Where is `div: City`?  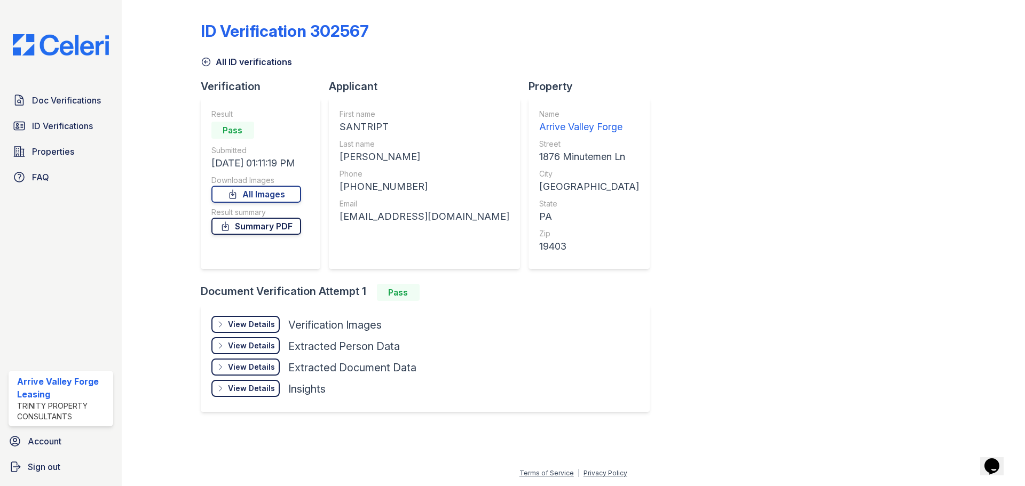 div: City is located at coordinates (589, 174).